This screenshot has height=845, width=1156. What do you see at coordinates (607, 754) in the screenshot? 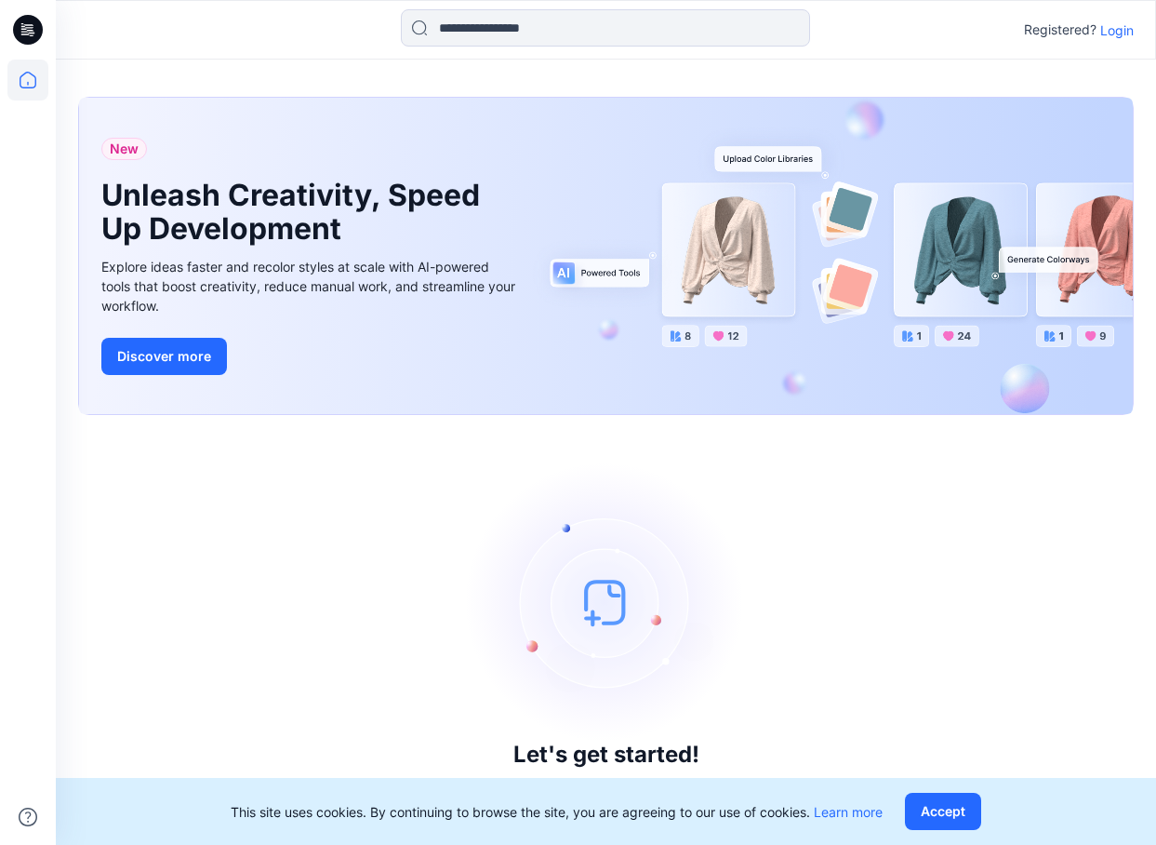
I see `h3: Let's get started!` at bounding box center [607, 754].